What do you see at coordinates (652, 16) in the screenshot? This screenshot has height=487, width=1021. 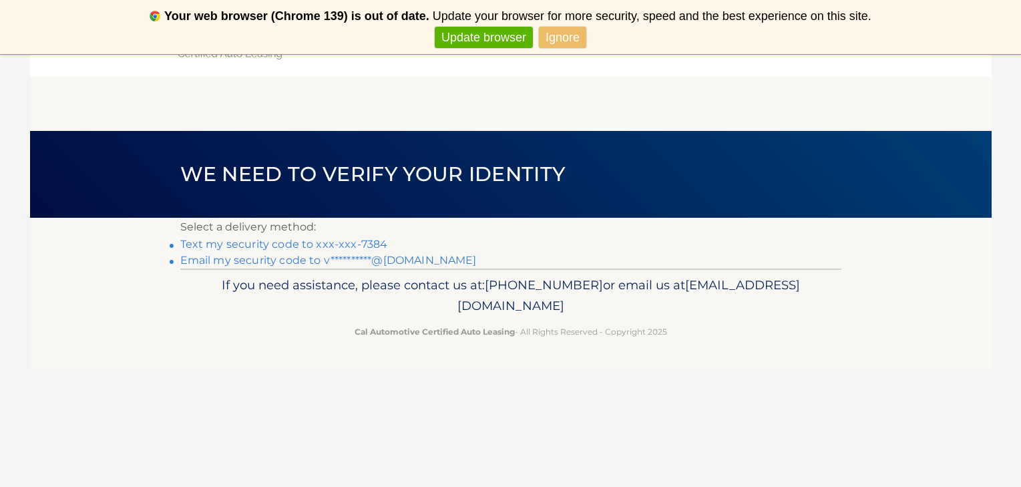 I see `span: Update your browser for more security, speed and the best experience on this site.` at bounding box center [652, 16].